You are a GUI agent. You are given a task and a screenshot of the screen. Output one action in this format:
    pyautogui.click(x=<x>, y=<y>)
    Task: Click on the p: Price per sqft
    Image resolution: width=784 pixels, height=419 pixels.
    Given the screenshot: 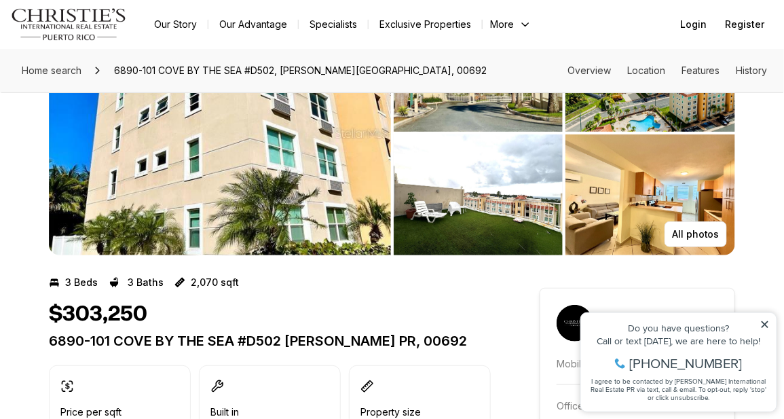 What is the action you would take?
    pyautogui.click(x=91, y=412)
    